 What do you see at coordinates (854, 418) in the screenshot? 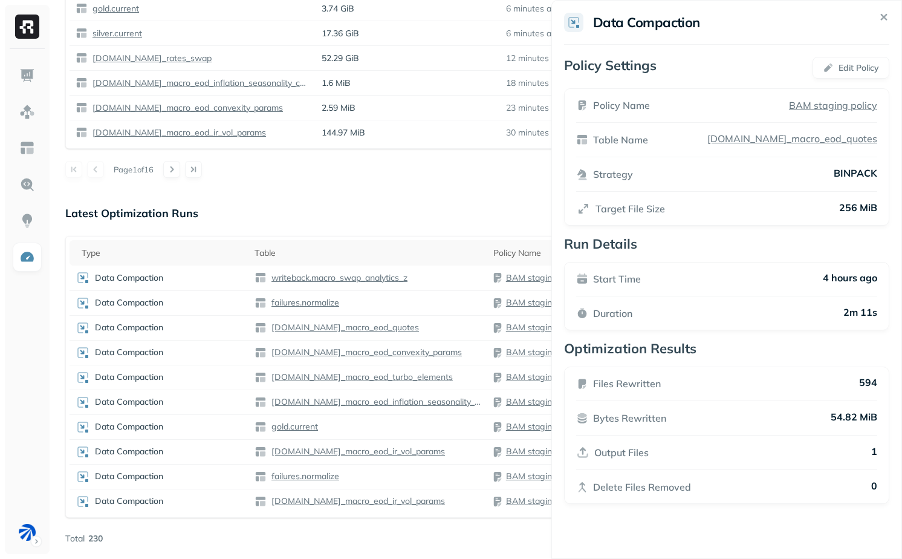
I see `p: 54.82 MiB` at bounding box center [854, 418].